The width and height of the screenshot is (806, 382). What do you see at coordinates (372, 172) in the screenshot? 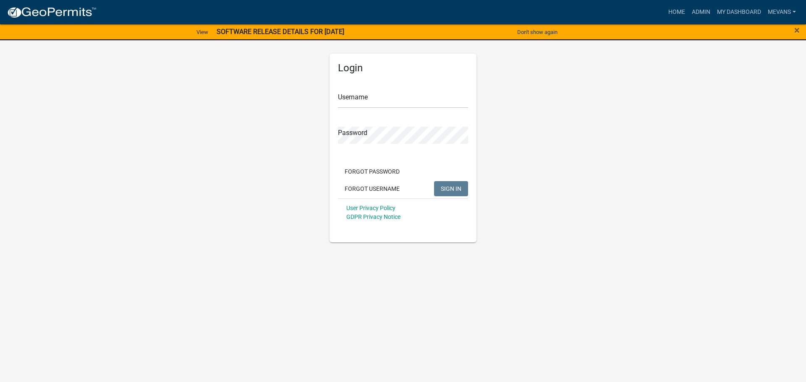
I see `button: Forgot Password` at bounding box center [372, 172].